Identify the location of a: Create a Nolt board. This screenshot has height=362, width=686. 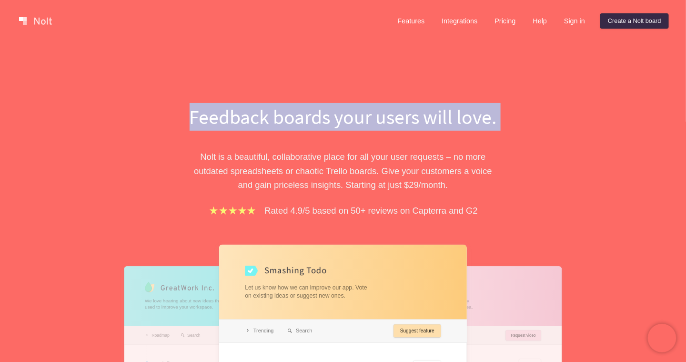
(635, 21).